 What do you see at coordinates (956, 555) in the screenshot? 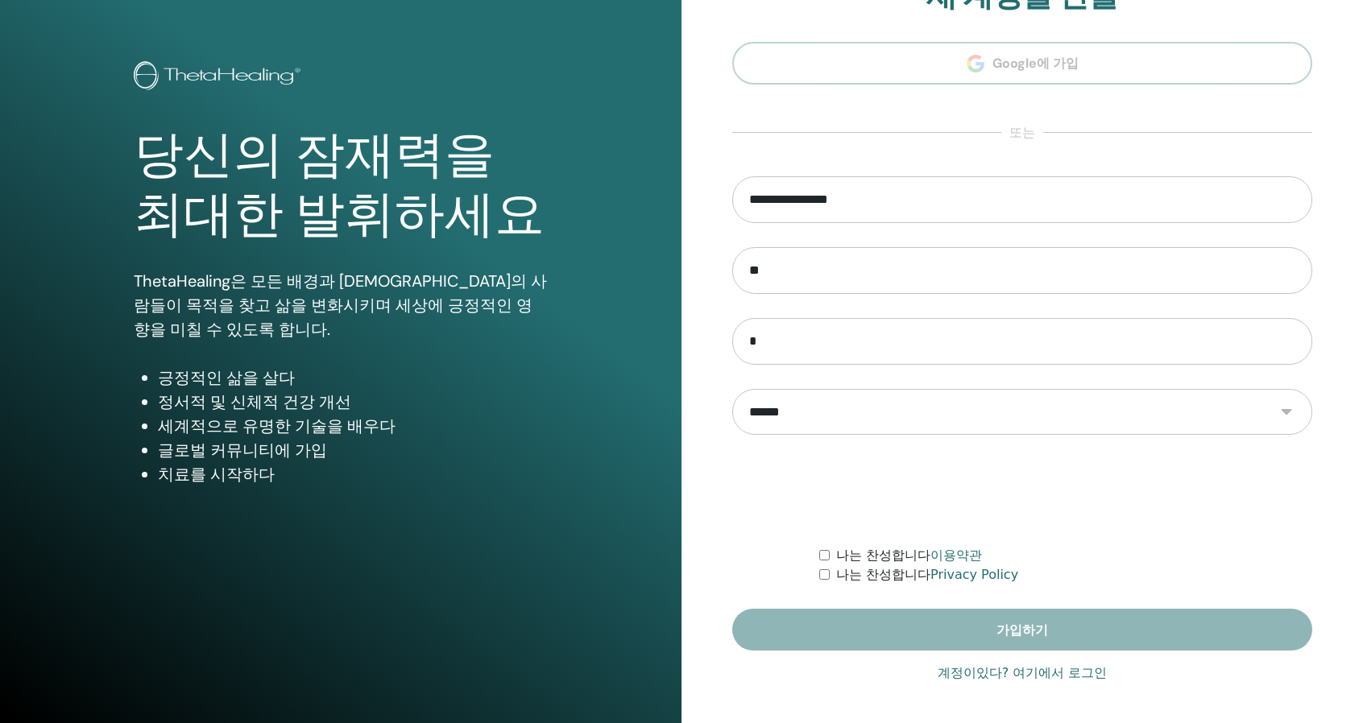
I see `a: 이용약관` at bounding box center [956, 555].